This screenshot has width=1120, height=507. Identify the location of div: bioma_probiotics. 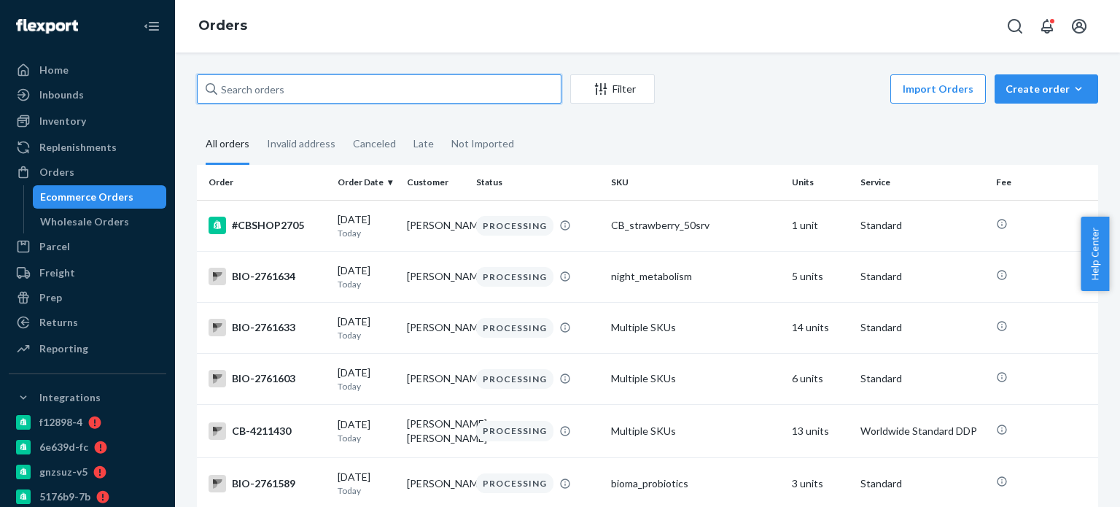
(695, 484).